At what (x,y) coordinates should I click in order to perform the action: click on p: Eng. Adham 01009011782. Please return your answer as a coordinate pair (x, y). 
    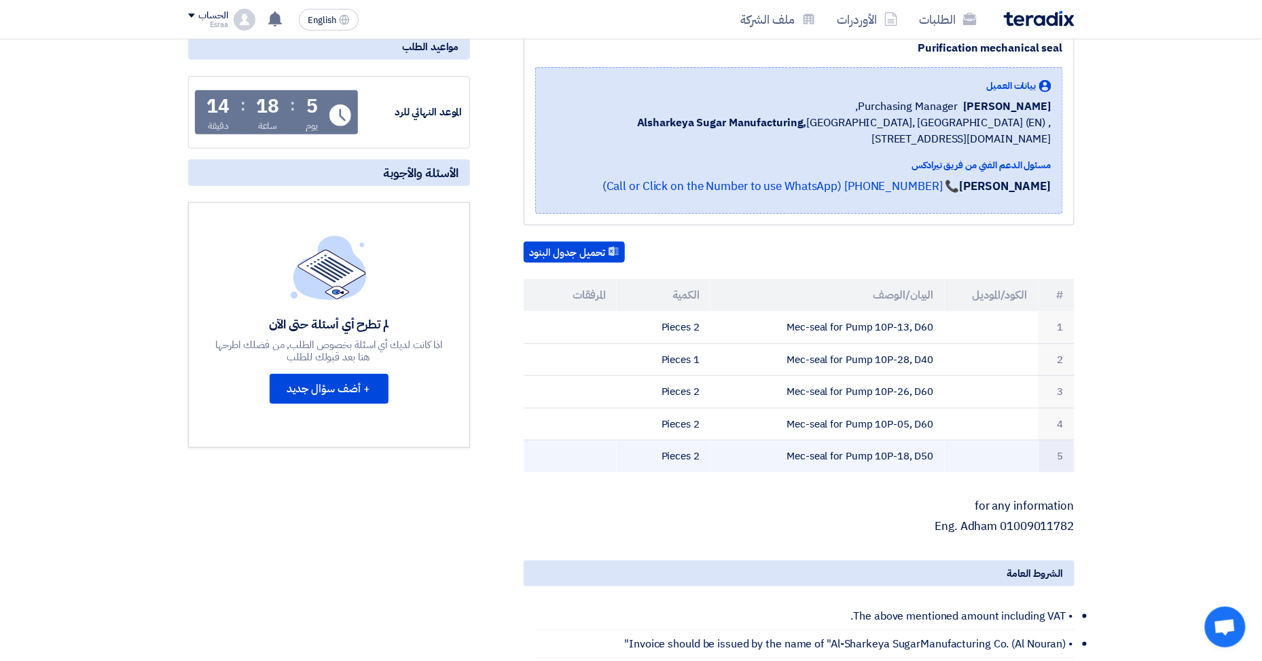
    Looking at the image, I should click on (799, 527).